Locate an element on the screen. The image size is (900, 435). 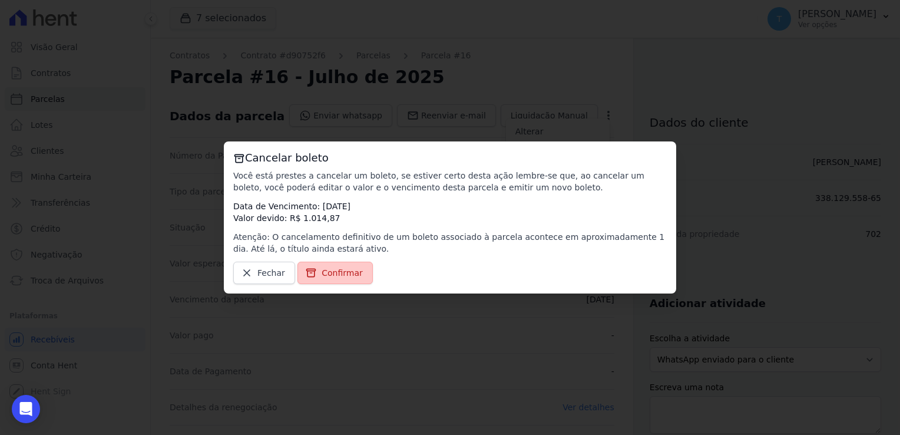
h3: Cancelar boleto is located at coordinates (450, 158).